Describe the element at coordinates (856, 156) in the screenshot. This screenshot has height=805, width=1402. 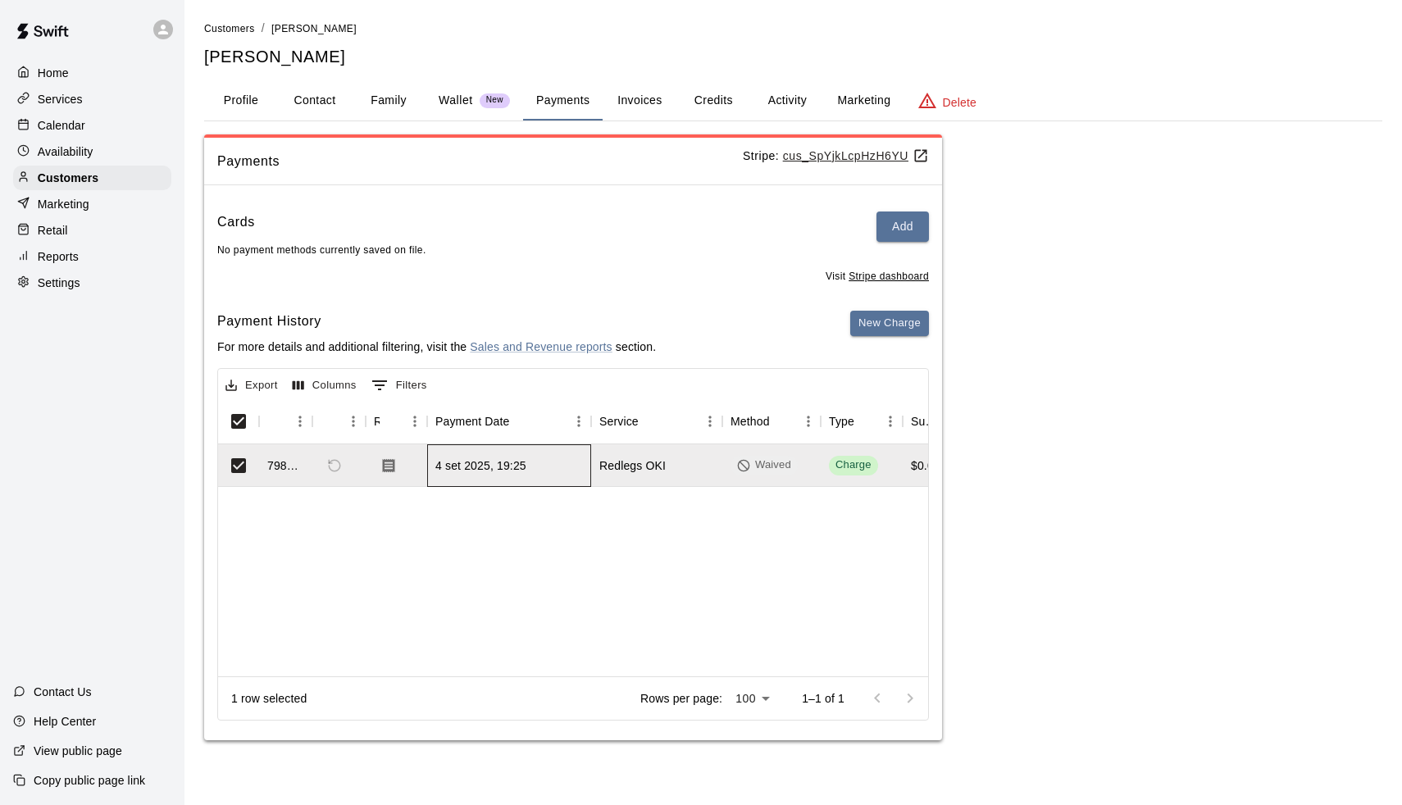
I see `a: cus_SpYjkLcpHzH6YU` at that location.